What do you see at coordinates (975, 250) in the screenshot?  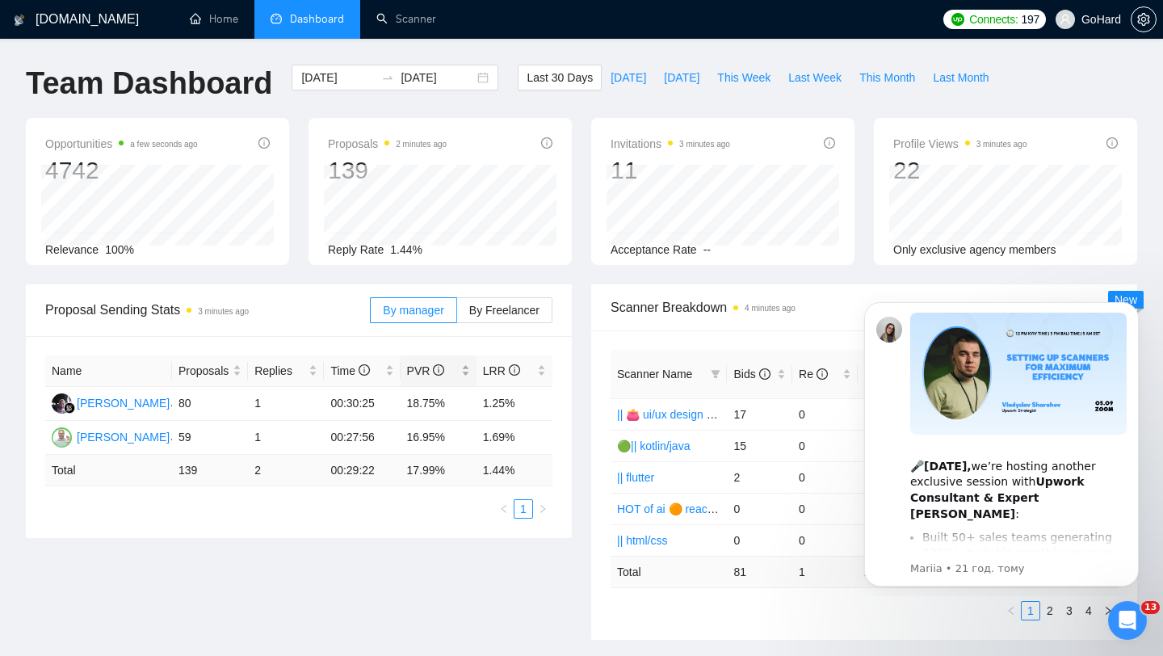 I see `span: Only exclusive agency members` at bounding box center [975, 250].